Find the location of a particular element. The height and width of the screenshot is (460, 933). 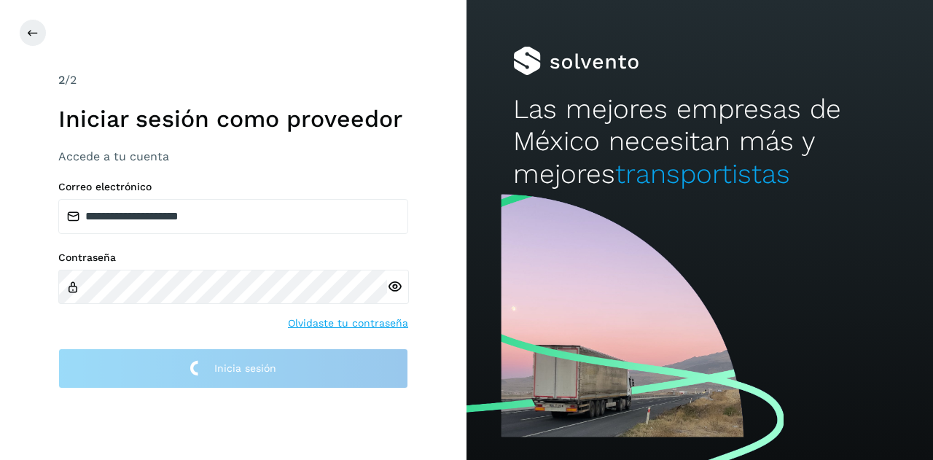

h3: Accede a tu cuenta is located at coordinates (233, 156).